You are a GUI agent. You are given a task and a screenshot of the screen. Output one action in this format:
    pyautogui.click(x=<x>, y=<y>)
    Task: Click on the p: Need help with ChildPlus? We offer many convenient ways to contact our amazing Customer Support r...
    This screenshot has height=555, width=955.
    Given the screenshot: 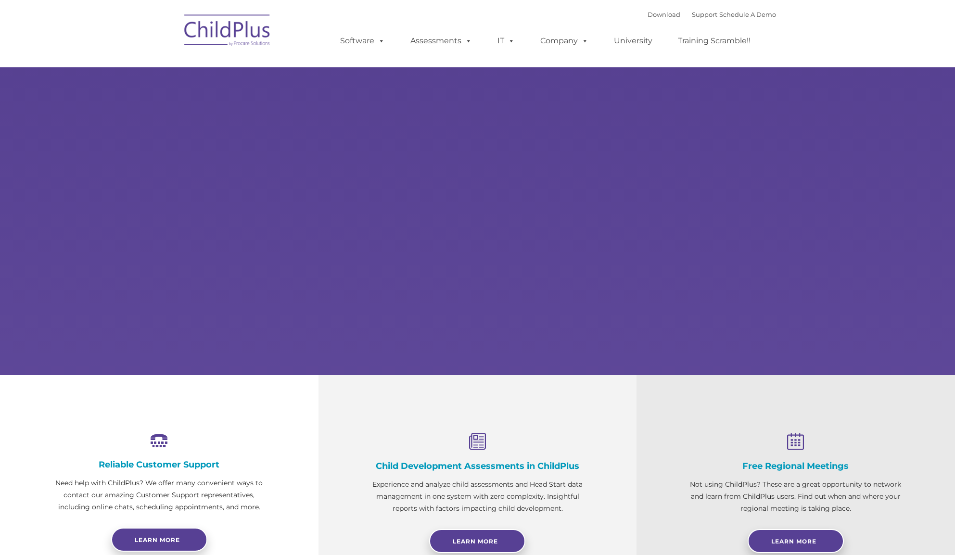 What is the action you would take?
    pyautogui.click(x=159, y=495)
    